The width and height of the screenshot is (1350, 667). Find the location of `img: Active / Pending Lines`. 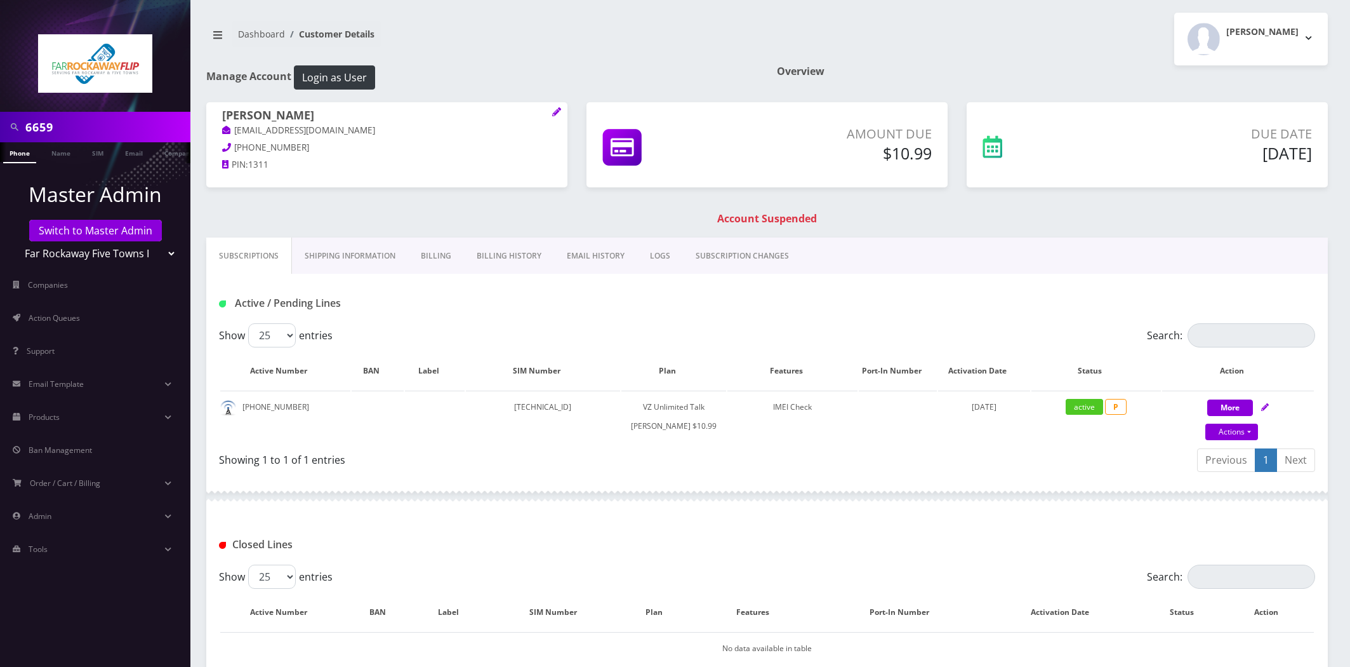

img: Active / Pending Lines is located at coordinates (222, 303).